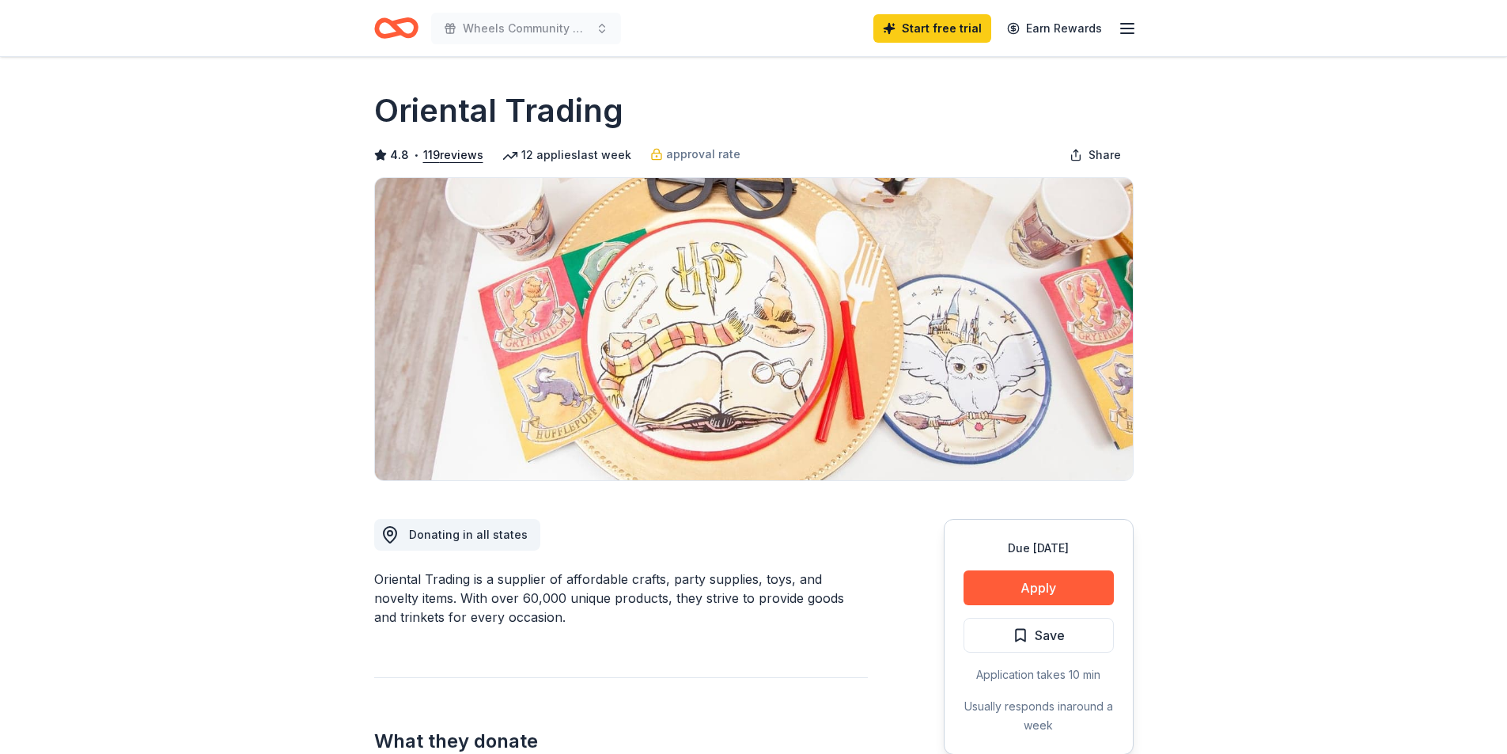  Describe the element at coordinates (1054, 28) in the screenshot. I see `a: Earn Rewards` at that location.